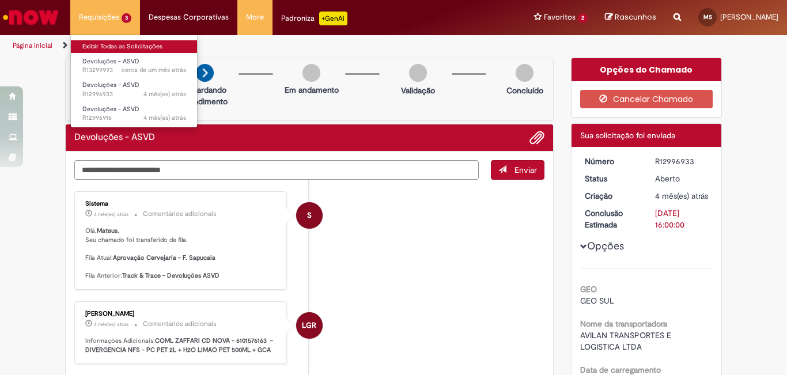 This screenshot has height=375, width=787. What do you see at coordinates (418, 90) in the screenshot?
I see `p: Validação` at bounding box center [418, 90].